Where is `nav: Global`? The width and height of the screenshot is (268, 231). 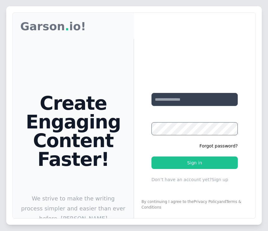 nav: Global is located at coordinates (73, 30).